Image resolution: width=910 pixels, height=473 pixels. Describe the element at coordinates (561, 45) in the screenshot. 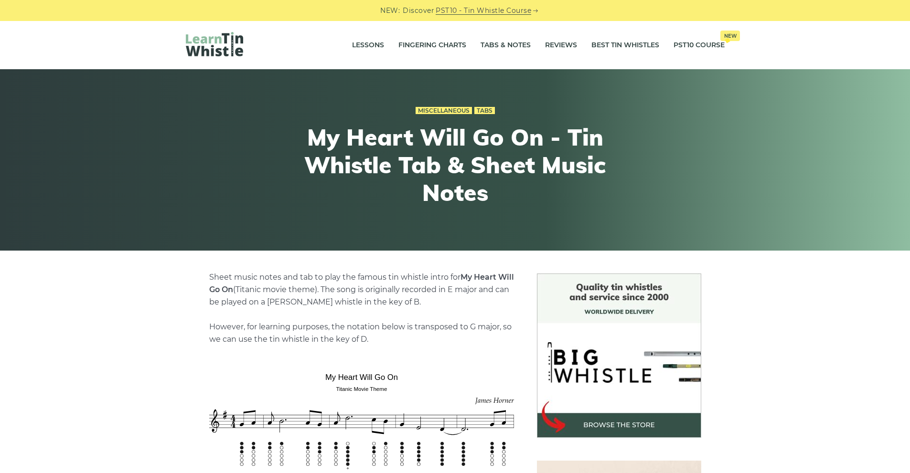

I see `a: Reviews` at that location.